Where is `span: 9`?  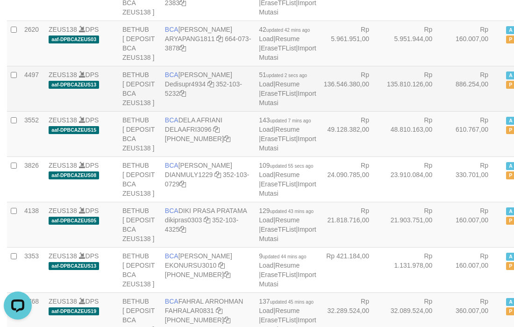
span: 9 is located at coordinates (282, 256).